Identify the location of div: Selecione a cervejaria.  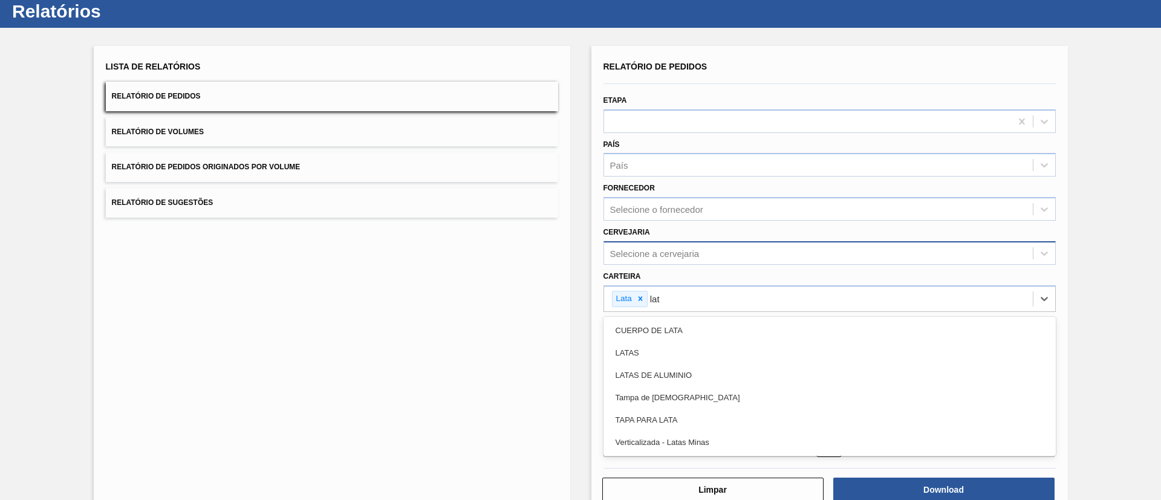
(655, 253).